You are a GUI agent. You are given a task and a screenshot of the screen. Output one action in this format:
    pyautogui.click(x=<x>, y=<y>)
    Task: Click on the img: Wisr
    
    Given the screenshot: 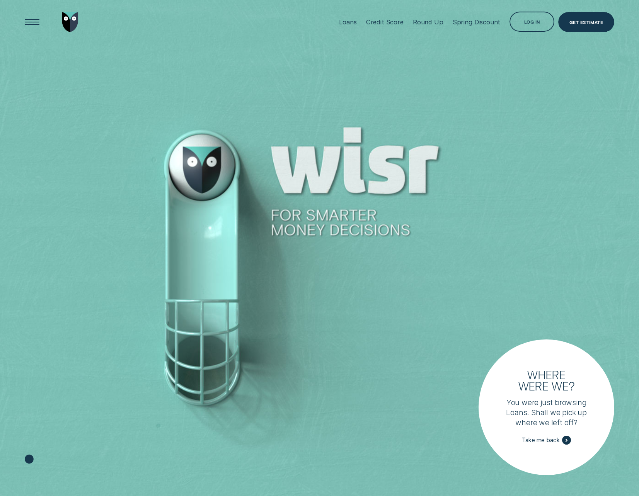 What is the action you would take?
    pyautogui.click(x=70, y=22)
    